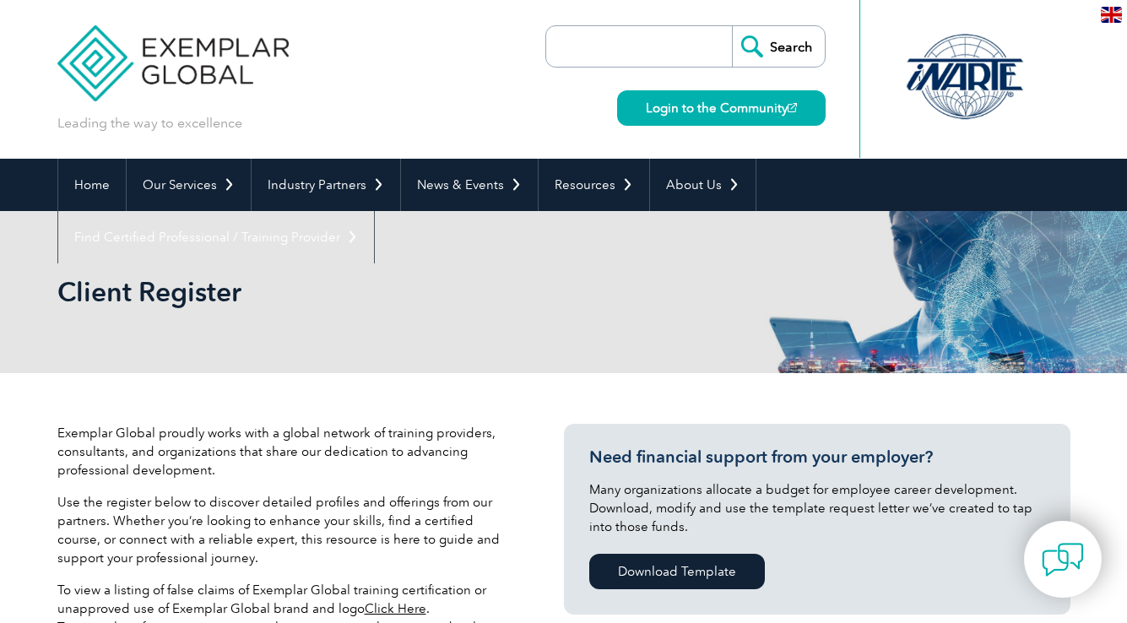  What do you see at coordinates (721, 108) in the screenshot?
I see `a: Login to the Community` at bounding box center [721, 108].